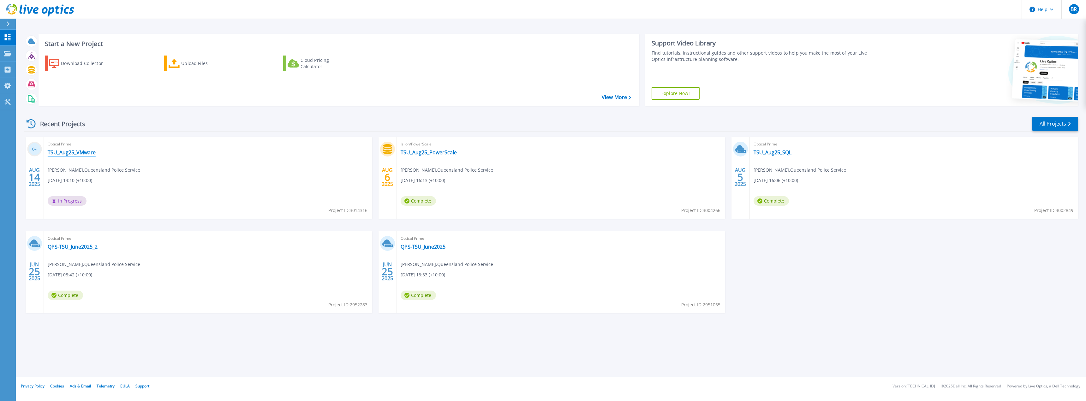 The width and height of the screenshot is (1086, 401). I want to click on a: QPS-TSU_June2025_2, so click(73, 247).